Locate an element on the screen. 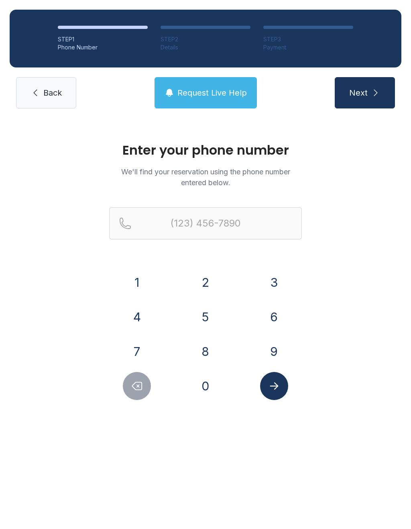 The image size is (411, 529). input: Reservation phone number is located at coordinates (206, 223).